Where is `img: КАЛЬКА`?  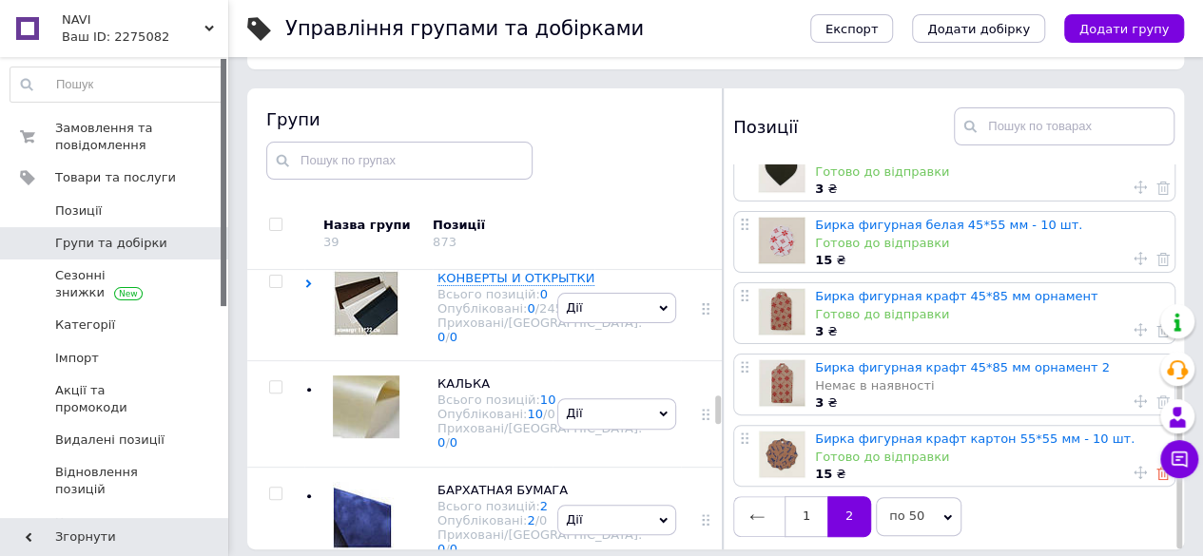
img: КАЛЬКА is located at coordinates (366, 407).